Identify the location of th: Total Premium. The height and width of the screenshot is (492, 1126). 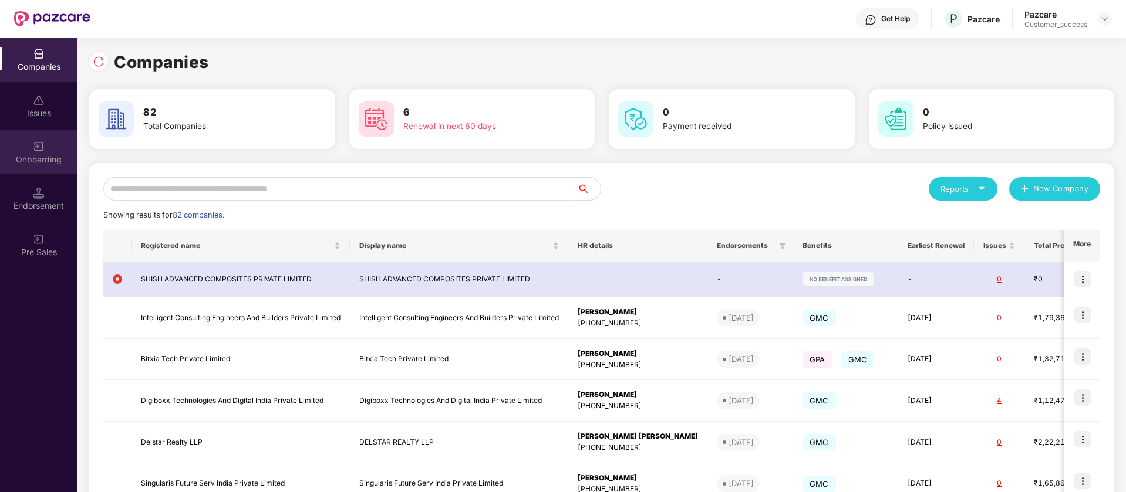
(1063, 246).